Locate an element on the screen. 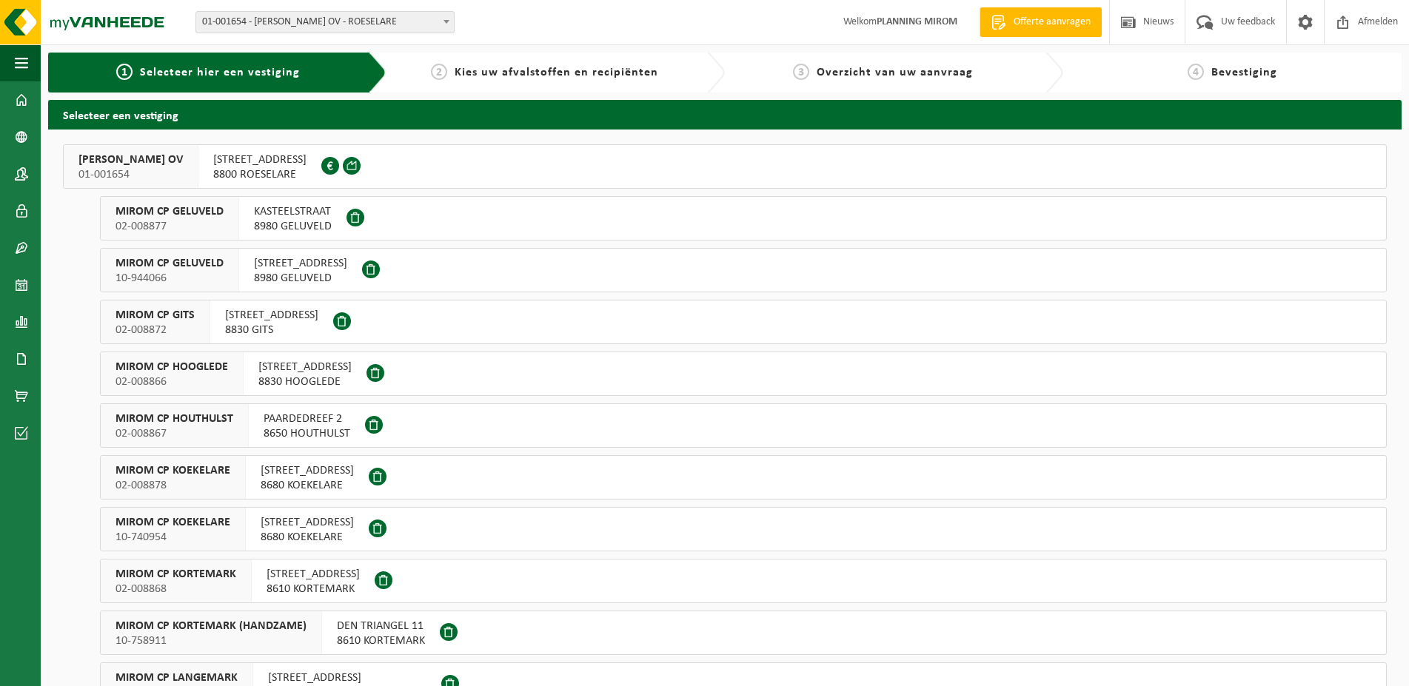  span: 10-944066 is located at coordinates (170, 278).